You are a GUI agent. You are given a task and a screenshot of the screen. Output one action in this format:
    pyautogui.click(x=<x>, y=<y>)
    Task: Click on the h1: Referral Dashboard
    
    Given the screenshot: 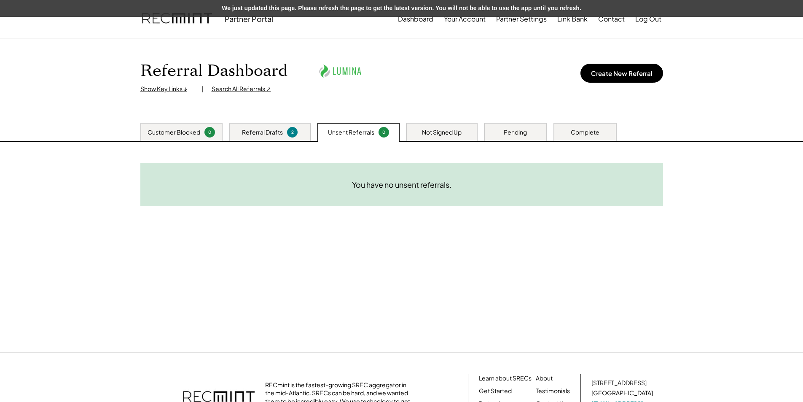 What is the action you would take?
    pyautogui.click(x=214, y=71)
    